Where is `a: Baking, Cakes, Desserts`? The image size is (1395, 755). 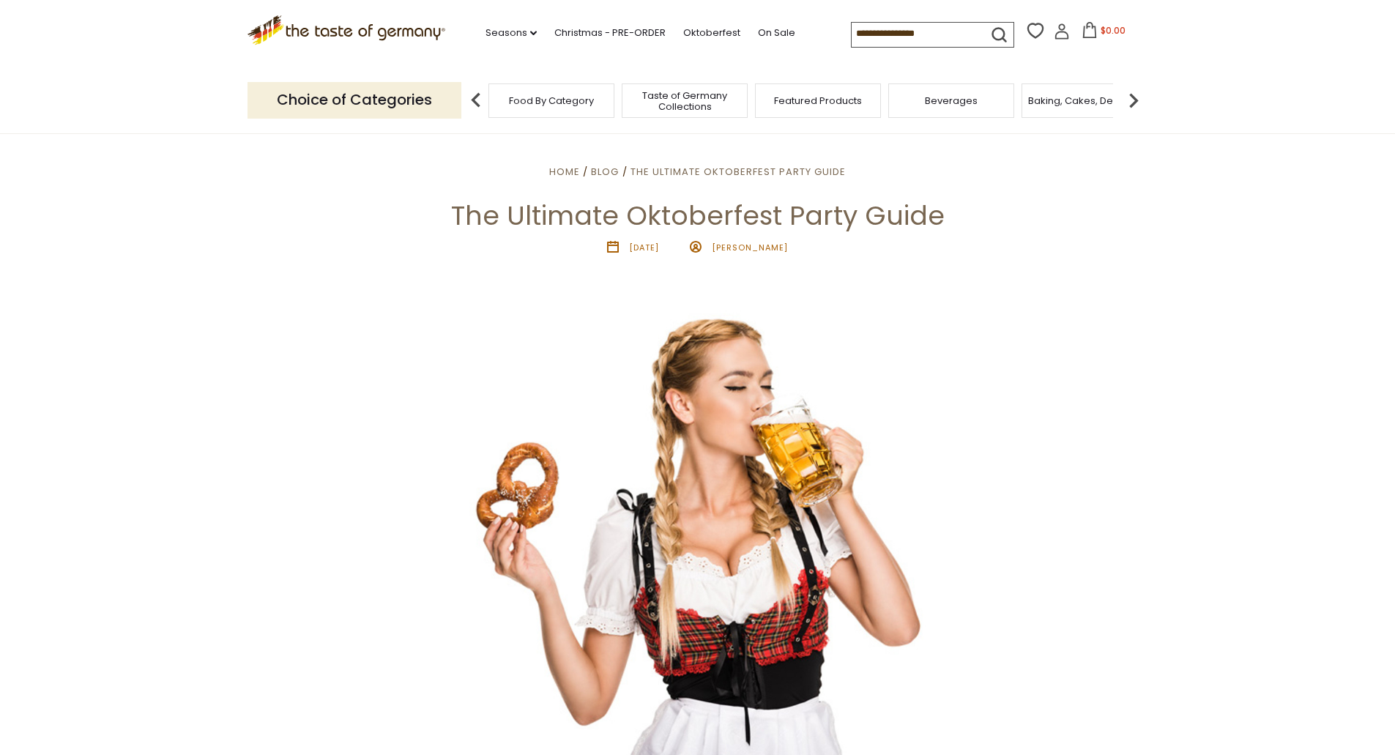
a: Baking, Cakes, Desserts is located at coordinates (1085, 100).